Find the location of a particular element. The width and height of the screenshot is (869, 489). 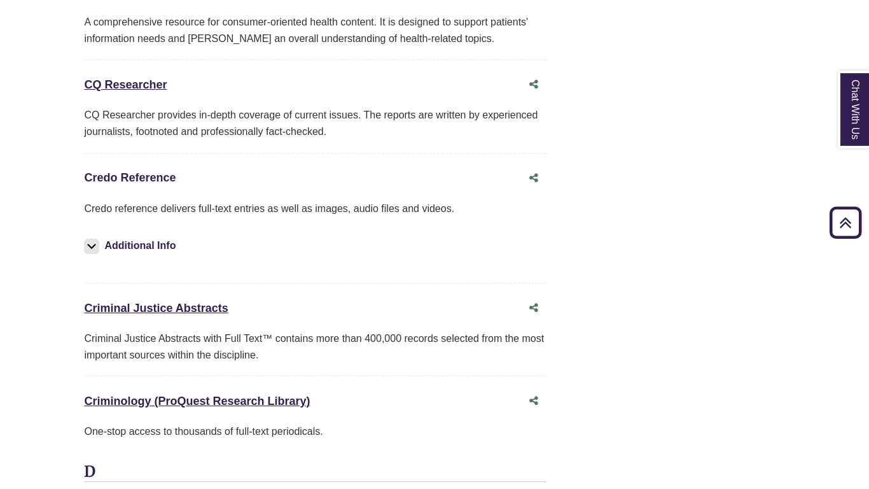

div: A comprehensive resource for consumer-oriented health content. It is designed to support patients... is located at coordinates (315, 30).